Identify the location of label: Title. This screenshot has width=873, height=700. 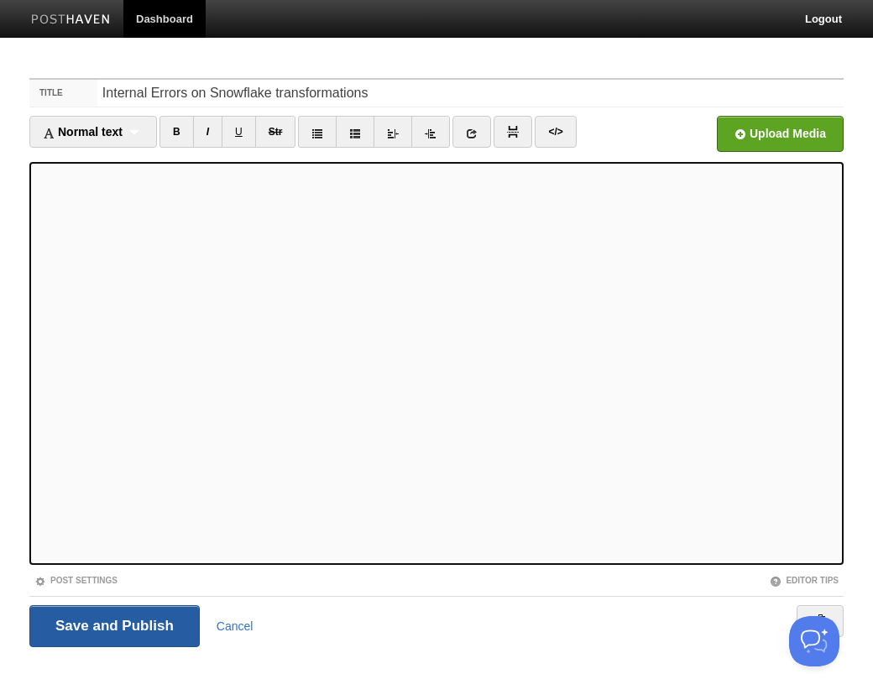
(63, 93).